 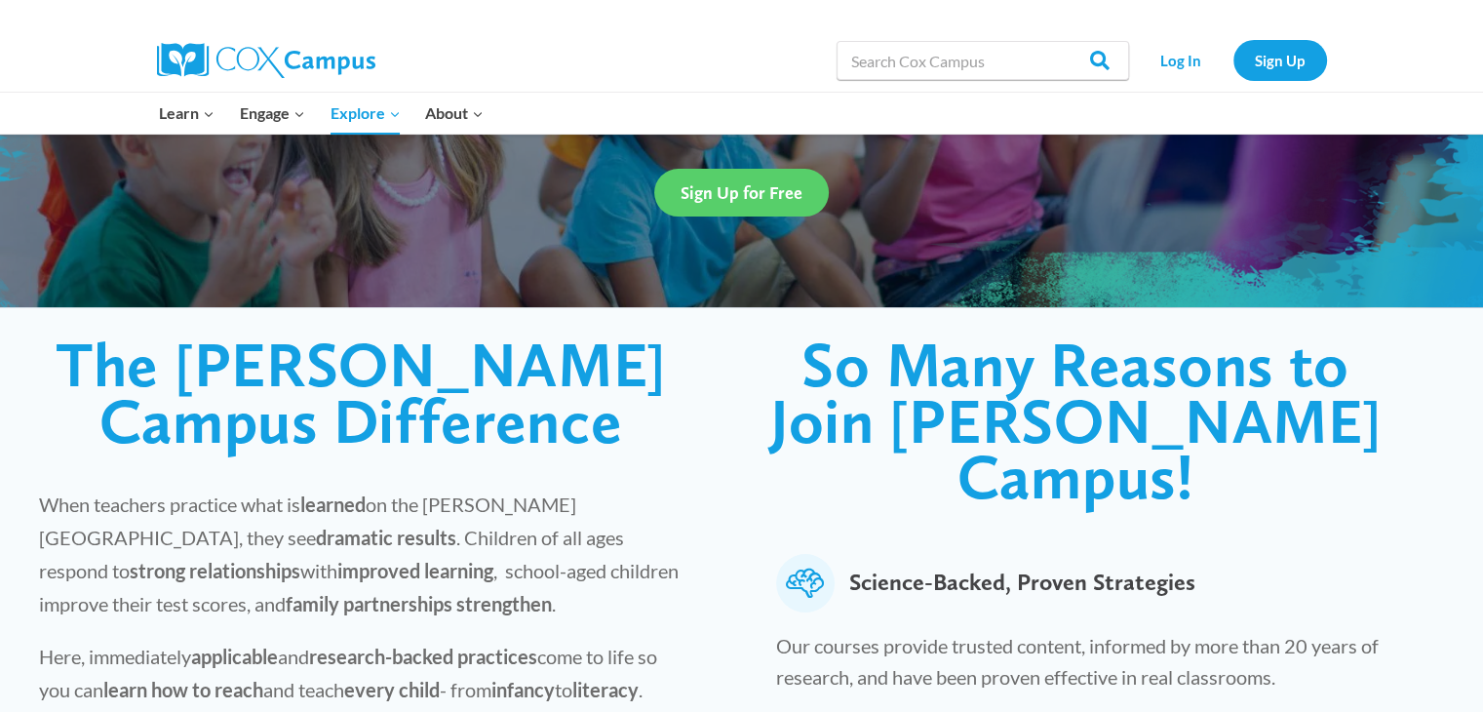 I want to click on button: Child menu of About, so click(x=454, y=113).